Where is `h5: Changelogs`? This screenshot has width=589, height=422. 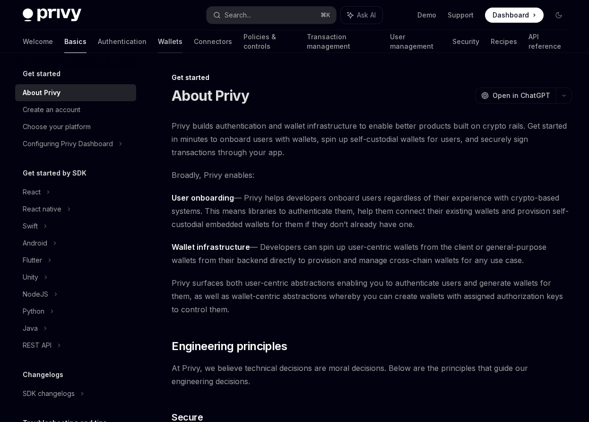
h5: Changelogs is located at coordinates (43, 374).